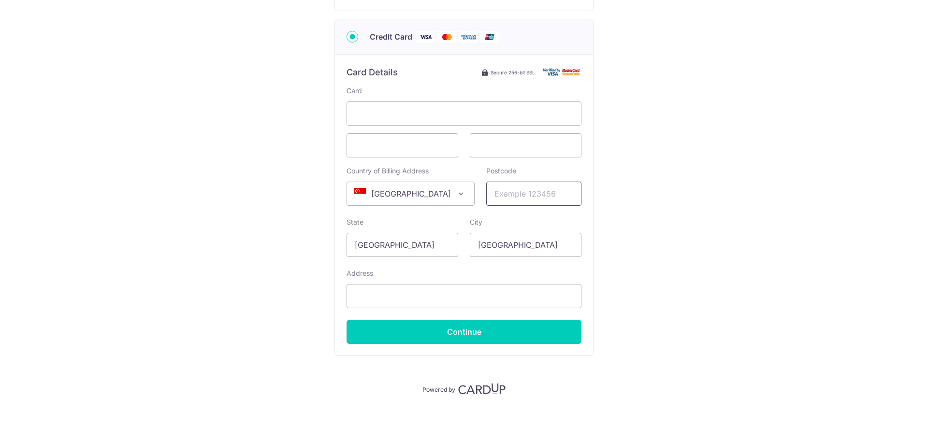 This screenshot has width=928, height=440. What do you see at coordinates (410, 194) in the screenshot?
I see `span: Singapore` at bounding box center [410, 194].